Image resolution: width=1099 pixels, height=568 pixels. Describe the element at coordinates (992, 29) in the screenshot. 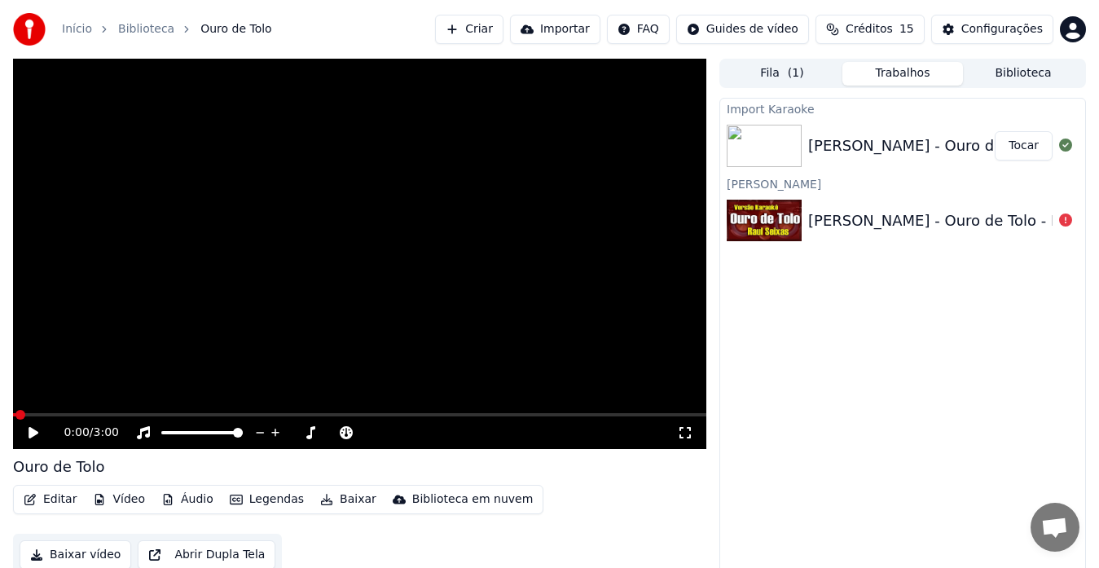

I see `button: Configurações` at that location.